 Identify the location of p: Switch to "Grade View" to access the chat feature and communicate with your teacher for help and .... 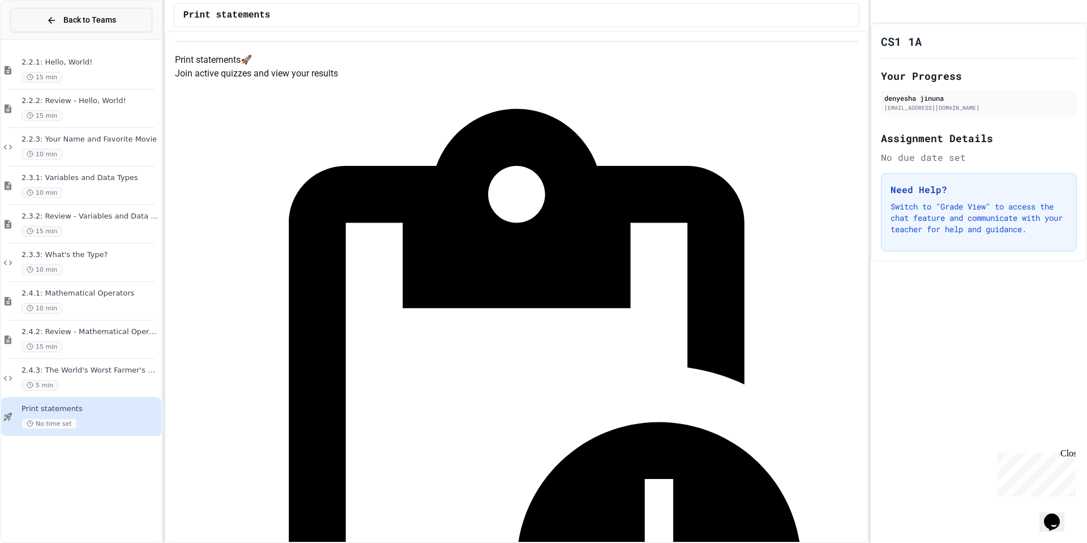
(979, 218).